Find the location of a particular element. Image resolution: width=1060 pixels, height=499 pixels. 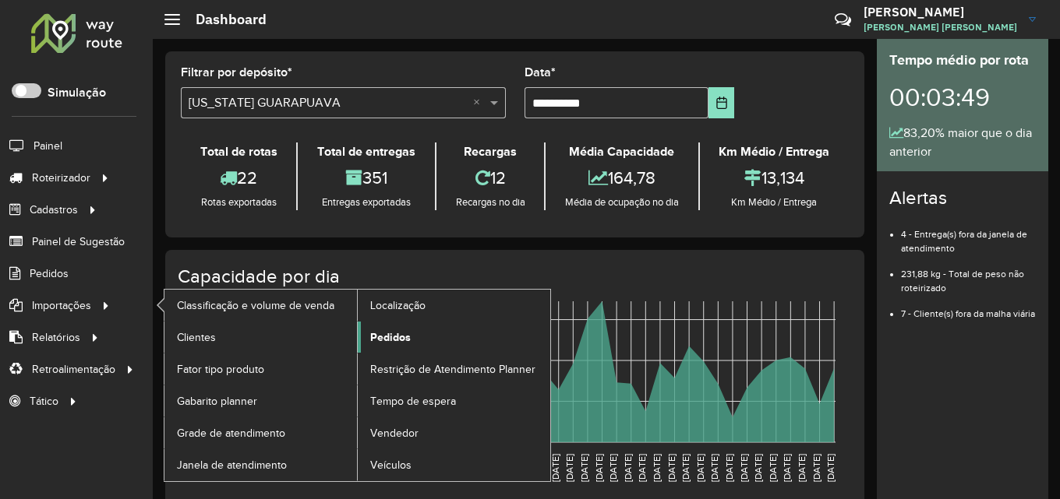

a: Vendedor is located at coordinates (453, 433).